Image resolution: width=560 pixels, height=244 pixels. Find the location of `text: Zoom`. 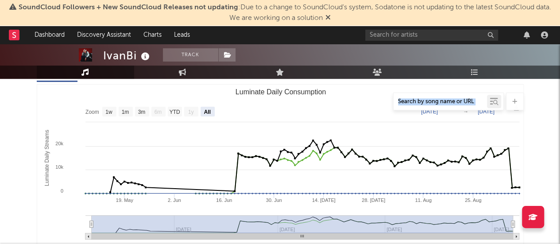

text: Zoom is located at coordinates (92, 112).